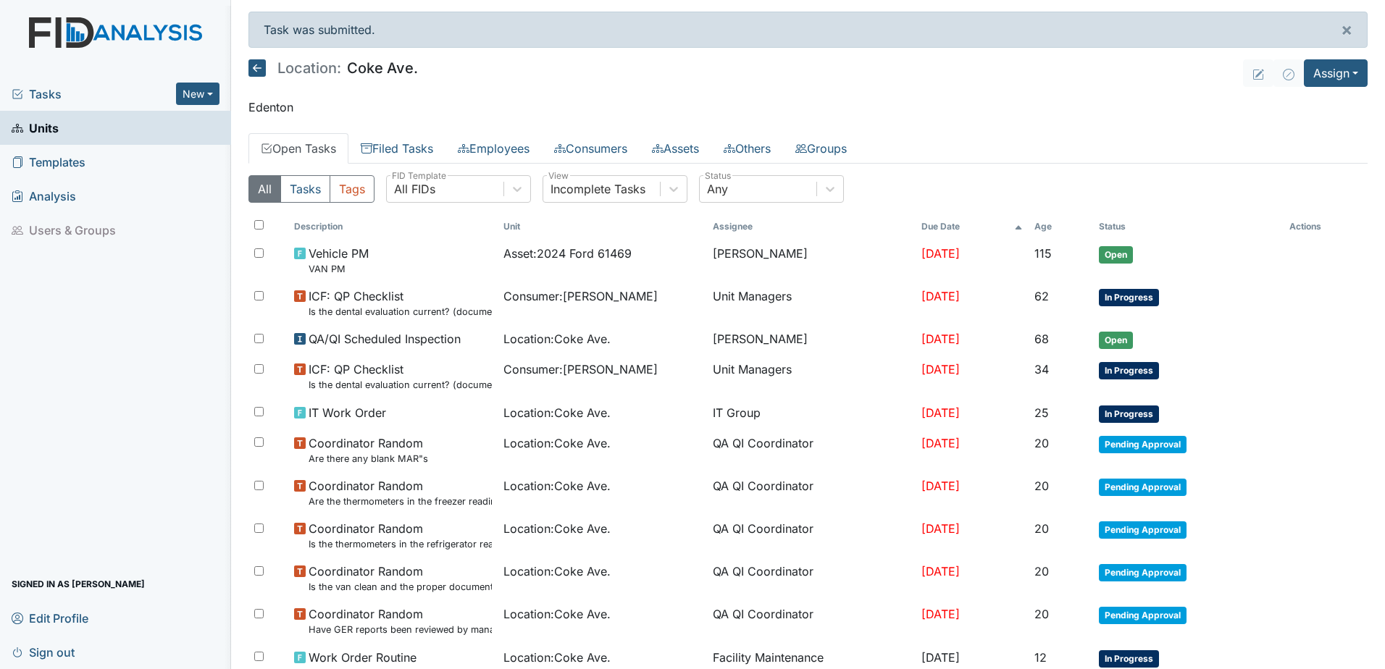 This screenshot has width=1385, height=669. I want to click on span: Coordinator Random Have GER reports been reviewed by managers within 72 hours of occurrence?, so click(400, 621).